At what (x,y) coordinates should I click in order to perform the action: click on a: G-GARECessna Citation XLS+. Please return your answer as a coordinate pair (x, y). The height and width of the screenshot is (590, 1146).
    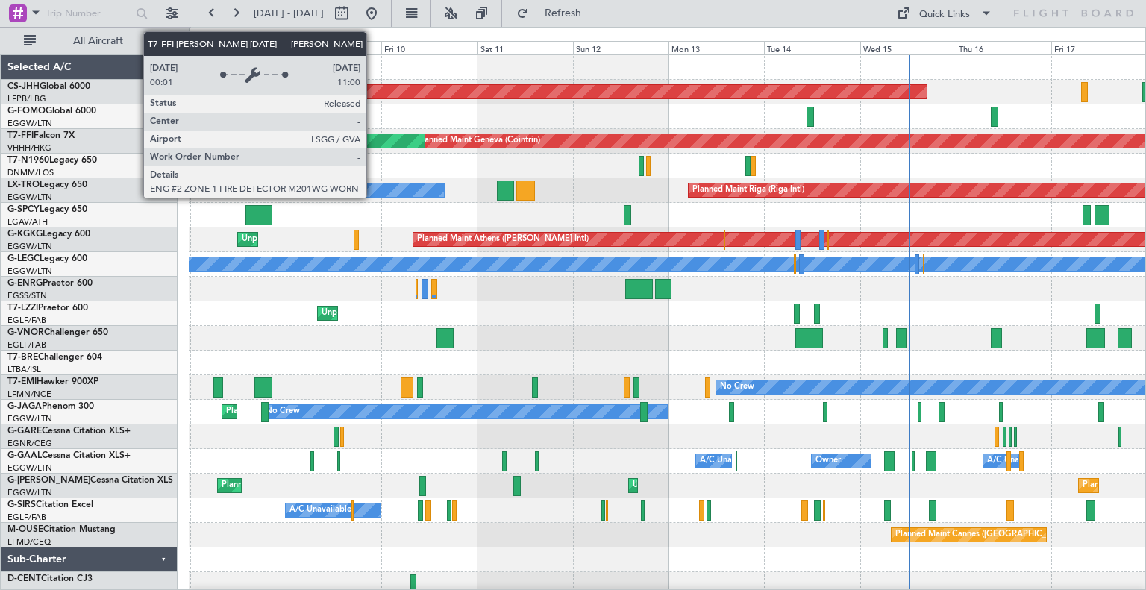
    Looking at the image, I should click on (69, 431).